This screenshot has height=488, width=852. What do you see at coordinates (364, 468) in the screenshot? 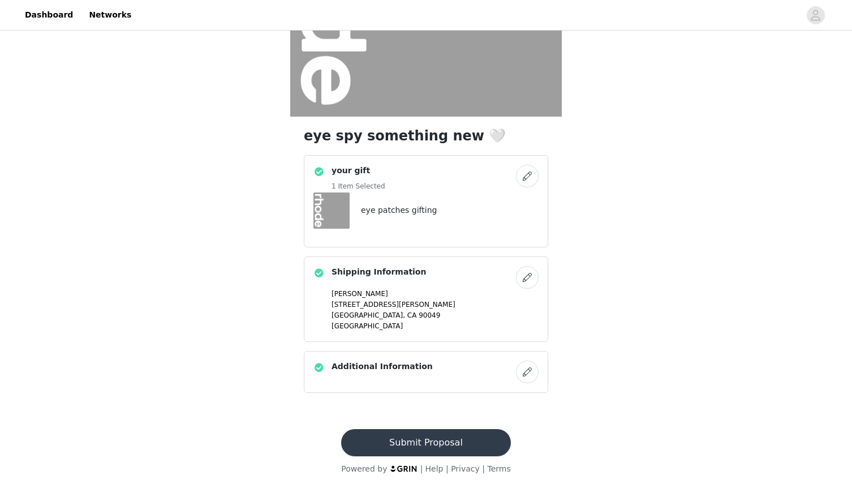
I see `span: Powered by` at bounding box center [364, 468].